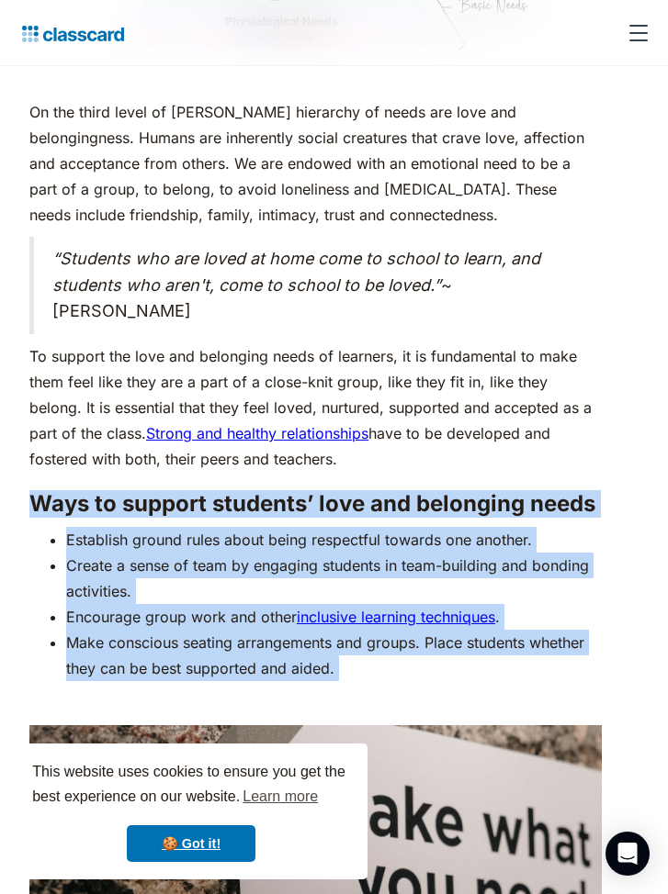  Describe the element at coordinates (315, 408) in the screenshot. I see `p: To support the love and belonging needs of learners, it is fundamental to make them feel like the...` at that location.